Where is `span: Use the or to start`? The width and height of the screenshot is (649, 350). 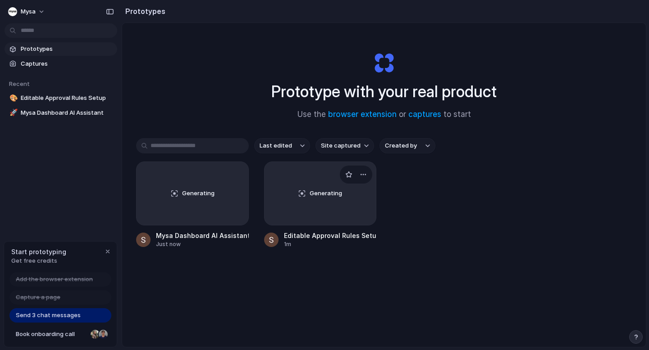 span: Use the or to start is located at coordinates (384, 115).